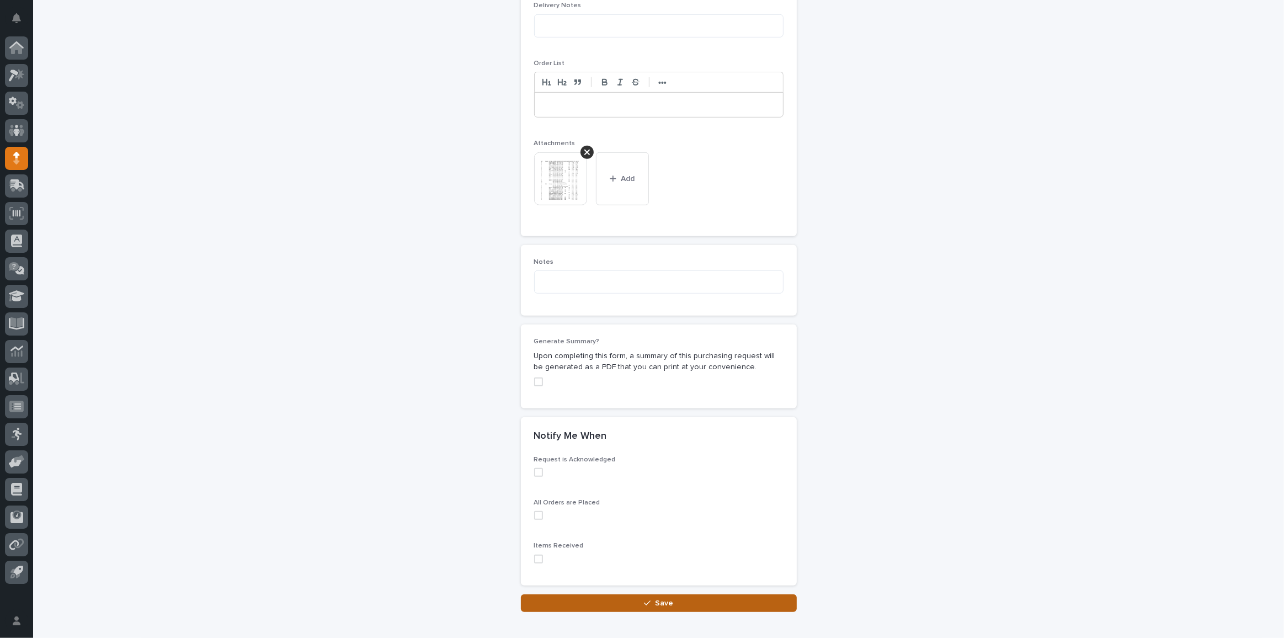 The image size is (1284, 638). I want to click on span: Items Received, so click(559, 546).